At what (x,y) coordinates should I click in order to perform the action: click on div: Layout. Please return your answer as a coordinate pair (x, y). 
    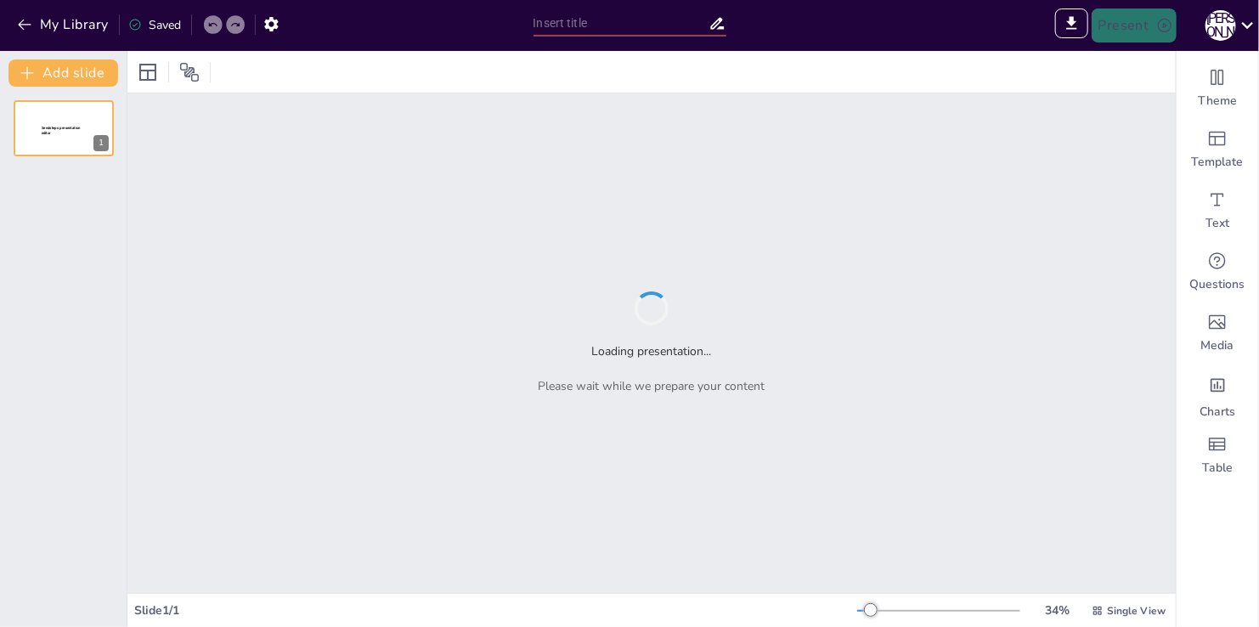
    Looking at the image, I should click on (148, 72).